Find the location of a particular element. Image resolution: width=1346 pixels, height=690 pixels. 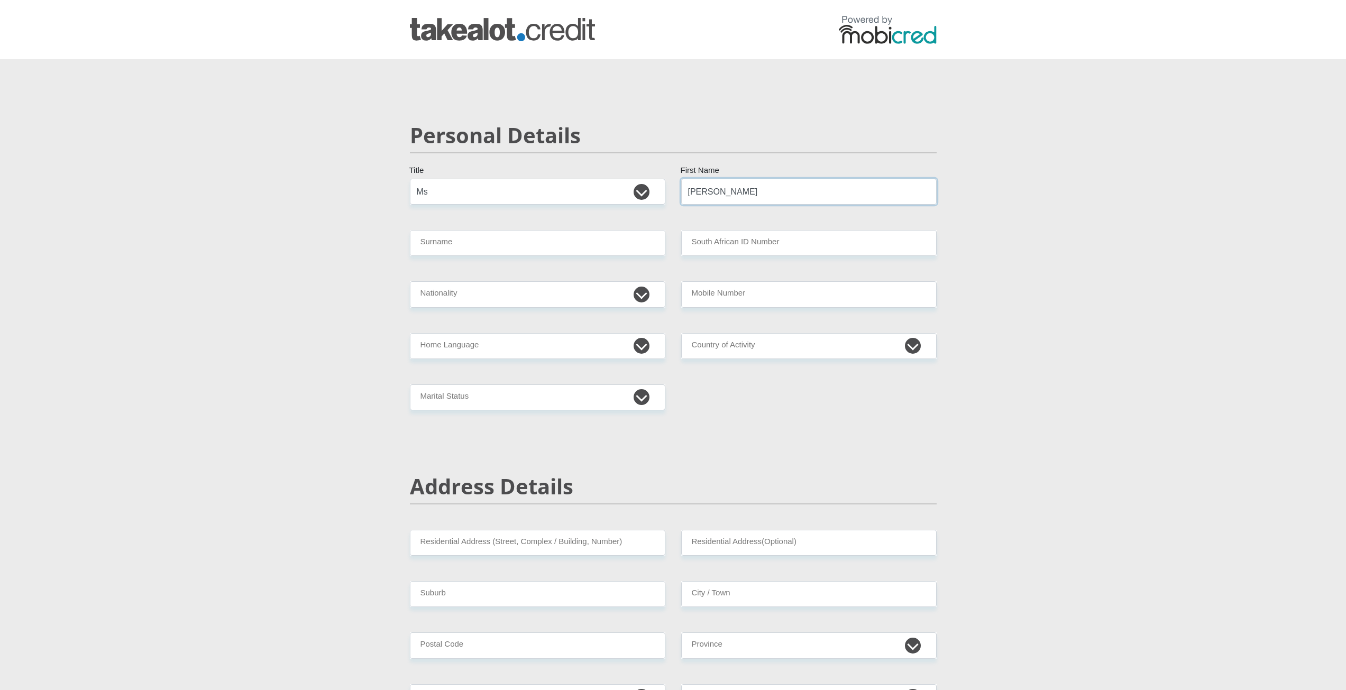

input: First Name is located at coordinates (808, 191).